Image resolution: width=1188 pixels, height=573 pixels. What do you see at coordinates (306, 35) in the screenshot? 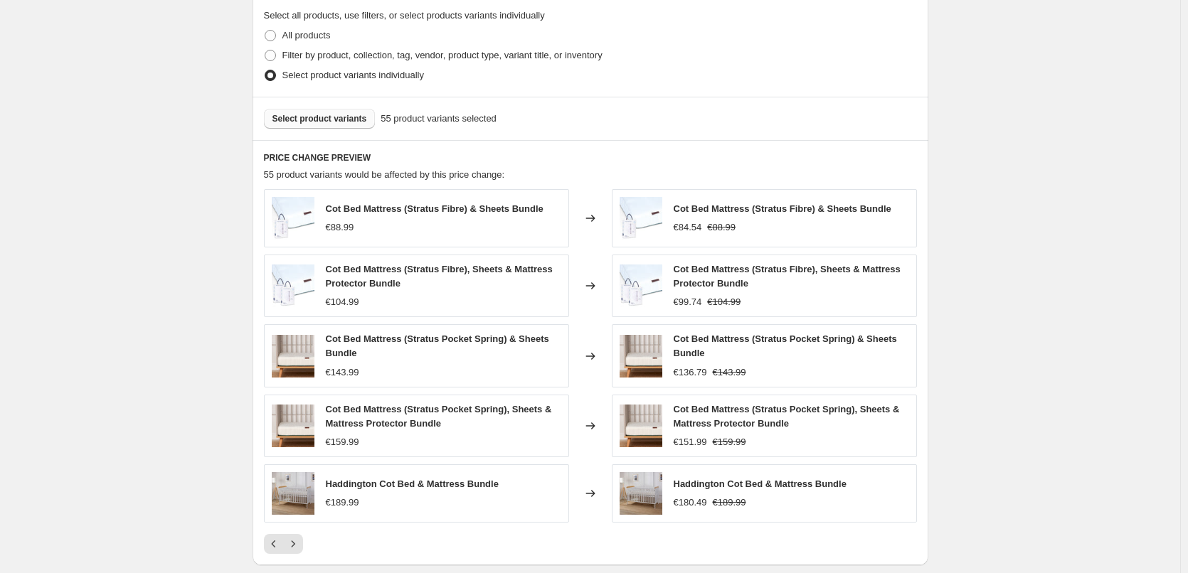
I see `span: All products` at bounding box center [306, 35].